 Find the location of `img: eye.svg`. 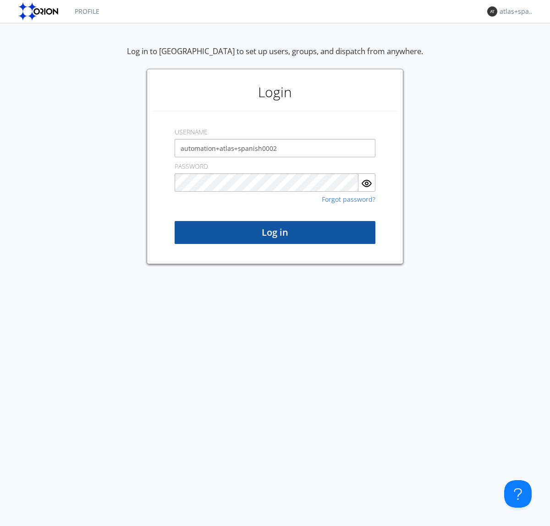

img: eye.svg is located at coordinates (367, 183).